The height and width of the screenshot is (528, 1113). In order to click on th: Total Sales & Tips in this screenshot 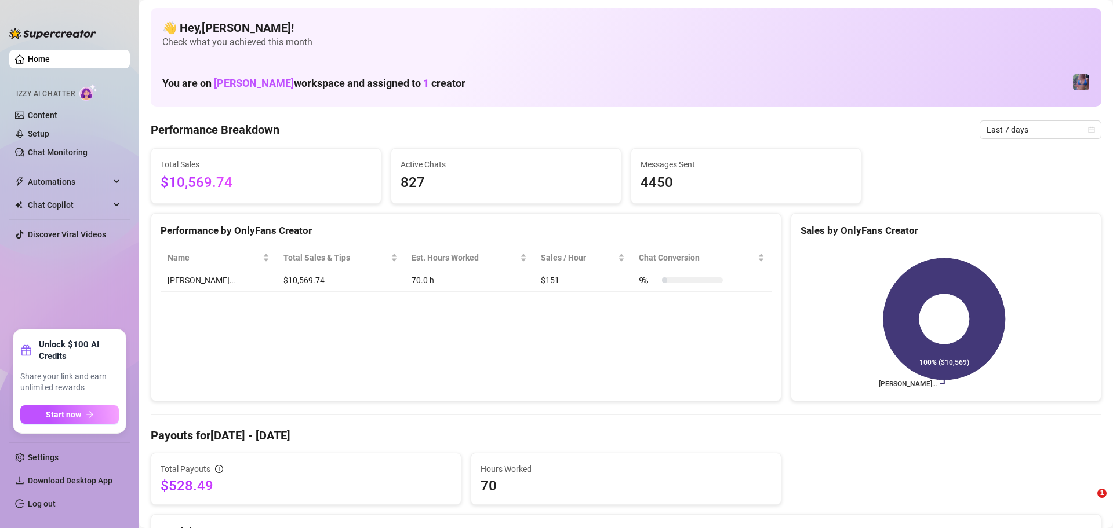, I will do `click(340, 258)`.